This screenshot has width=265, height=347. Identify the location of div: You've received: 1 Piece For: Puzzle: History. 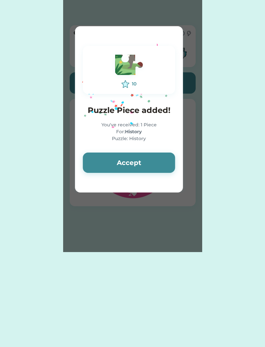
(129, 131).